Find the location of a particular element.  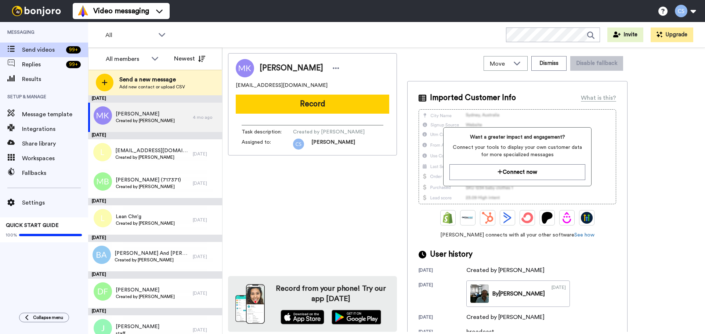

img: ba.png is located at coordinates (102, 255).